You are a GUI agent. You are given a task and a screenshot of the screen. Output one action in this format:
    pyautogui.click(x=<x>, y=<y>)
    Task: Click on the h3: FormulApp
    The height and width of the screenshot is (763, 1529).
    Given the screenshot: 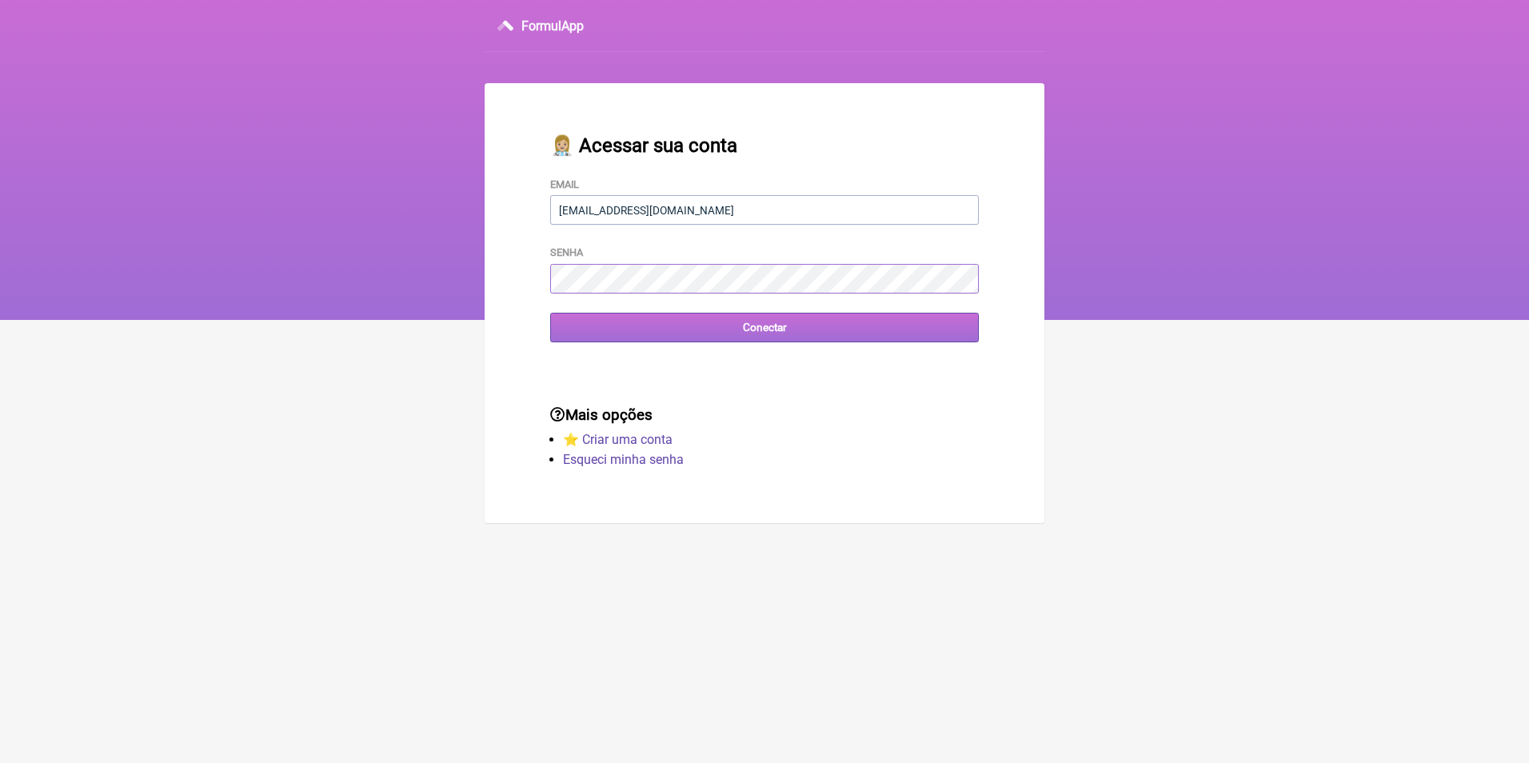 What is the action you would take?
    pyautogui.click(x=553, y=26)
    